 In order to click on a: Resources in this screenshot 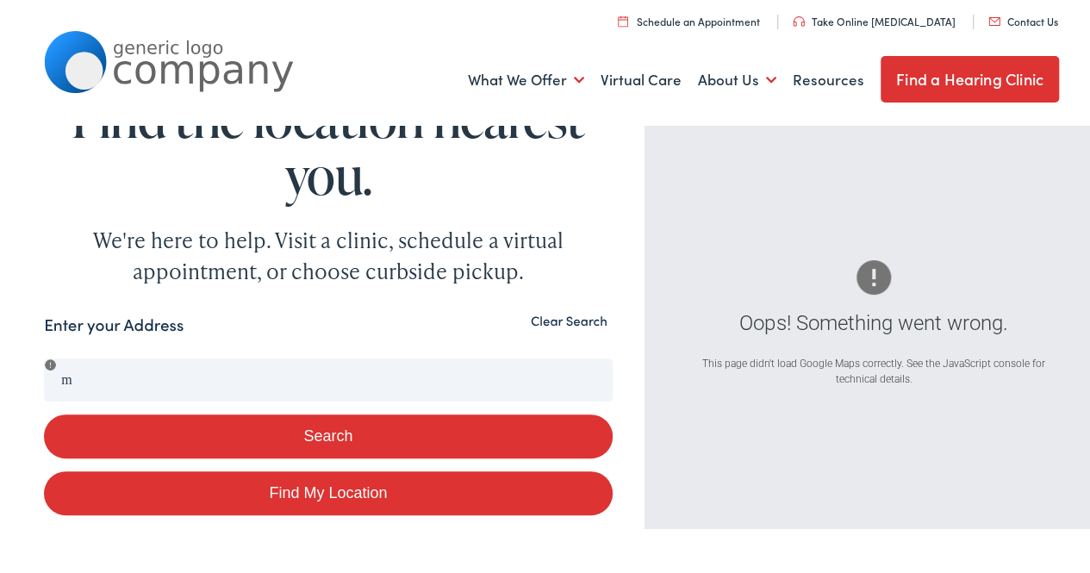, I will do `click(828, 77)`.